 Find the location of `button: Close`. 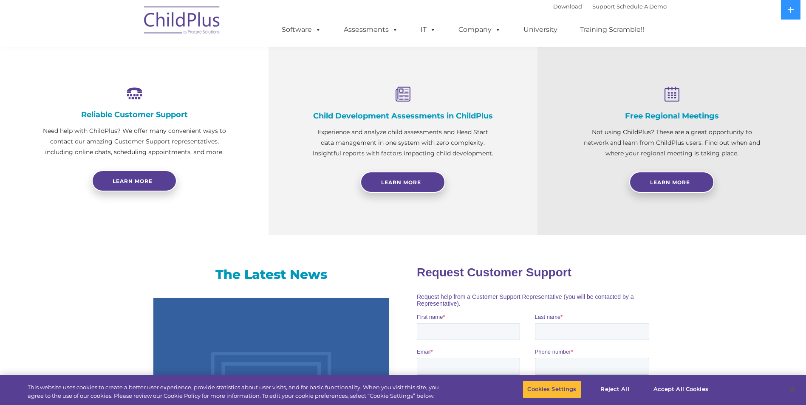

button: Close is located at coordinates (792, 390).